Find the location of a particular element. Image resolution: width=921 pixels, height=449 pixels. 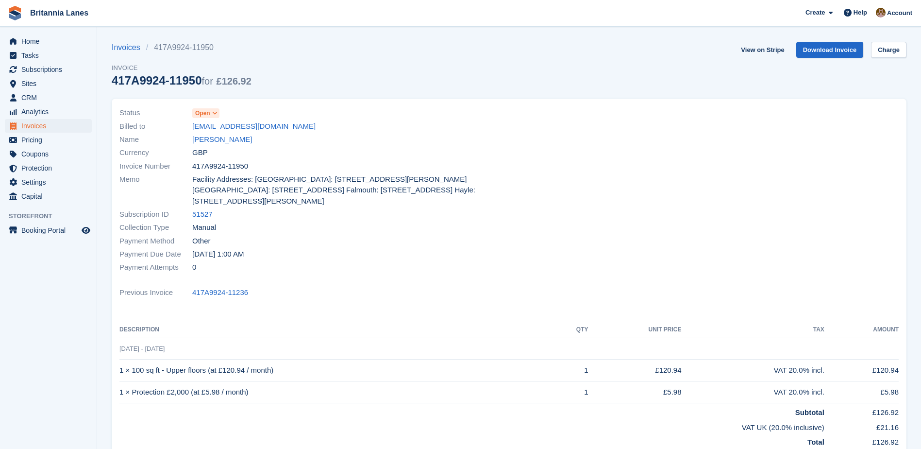

span: Tasks is located at coordinates (50, 55).